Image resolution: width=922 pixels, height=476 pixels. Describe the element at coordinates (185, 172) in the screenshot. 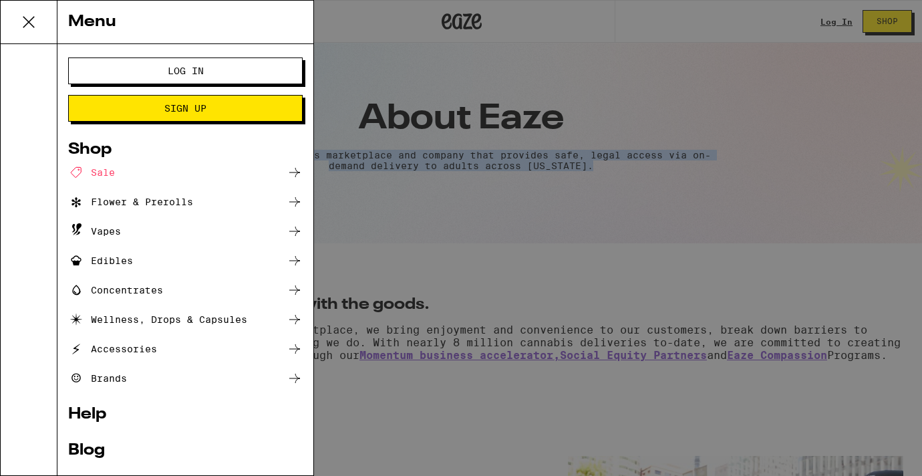

I see `a: Sale` at that location.